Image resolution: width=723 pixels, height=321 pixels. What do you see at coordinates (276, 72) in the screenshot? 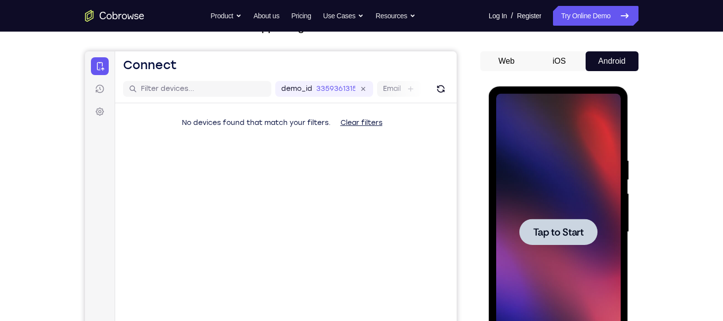
I see `button: Clear filters` at bounding box center [276, 72].